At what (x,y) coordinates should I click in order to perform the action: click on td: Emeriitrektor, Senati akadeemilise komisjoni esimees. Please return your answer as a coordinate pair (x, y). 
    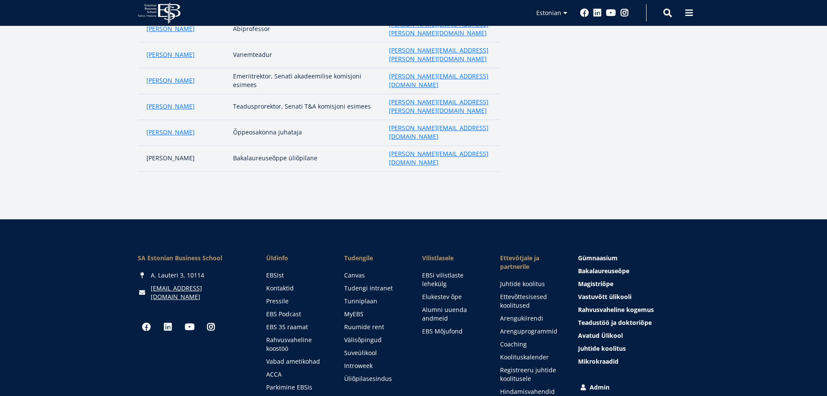
    Looking at the image, I should click on (307, 81).